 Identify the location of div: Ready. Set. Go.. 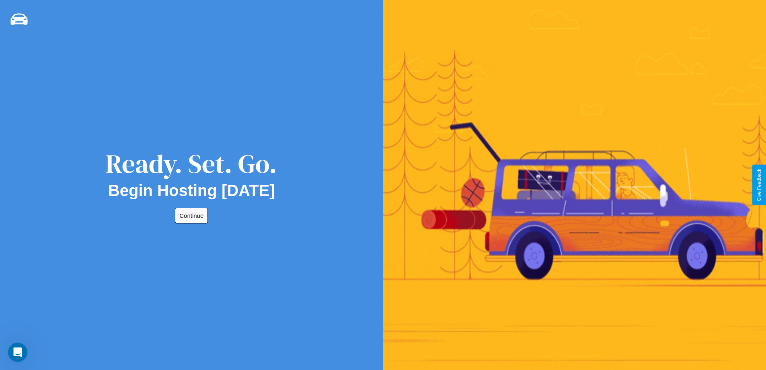
(192, 163).